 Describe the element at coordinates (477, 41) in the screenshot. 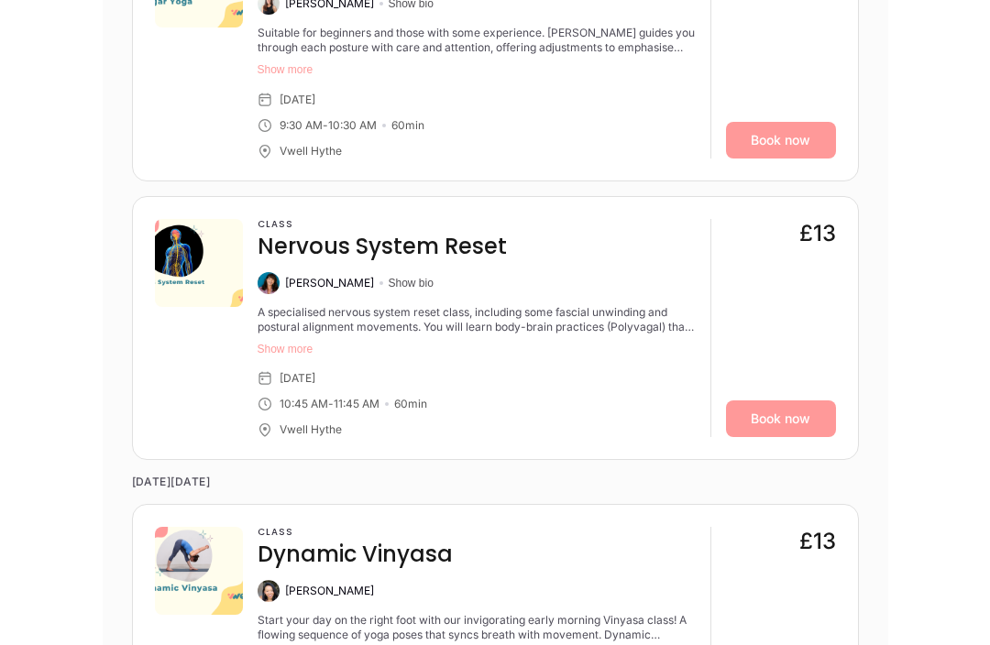

I see `div: Suitable for beginners and those with some experience. Jenny guides you through each posture with...` at that location.